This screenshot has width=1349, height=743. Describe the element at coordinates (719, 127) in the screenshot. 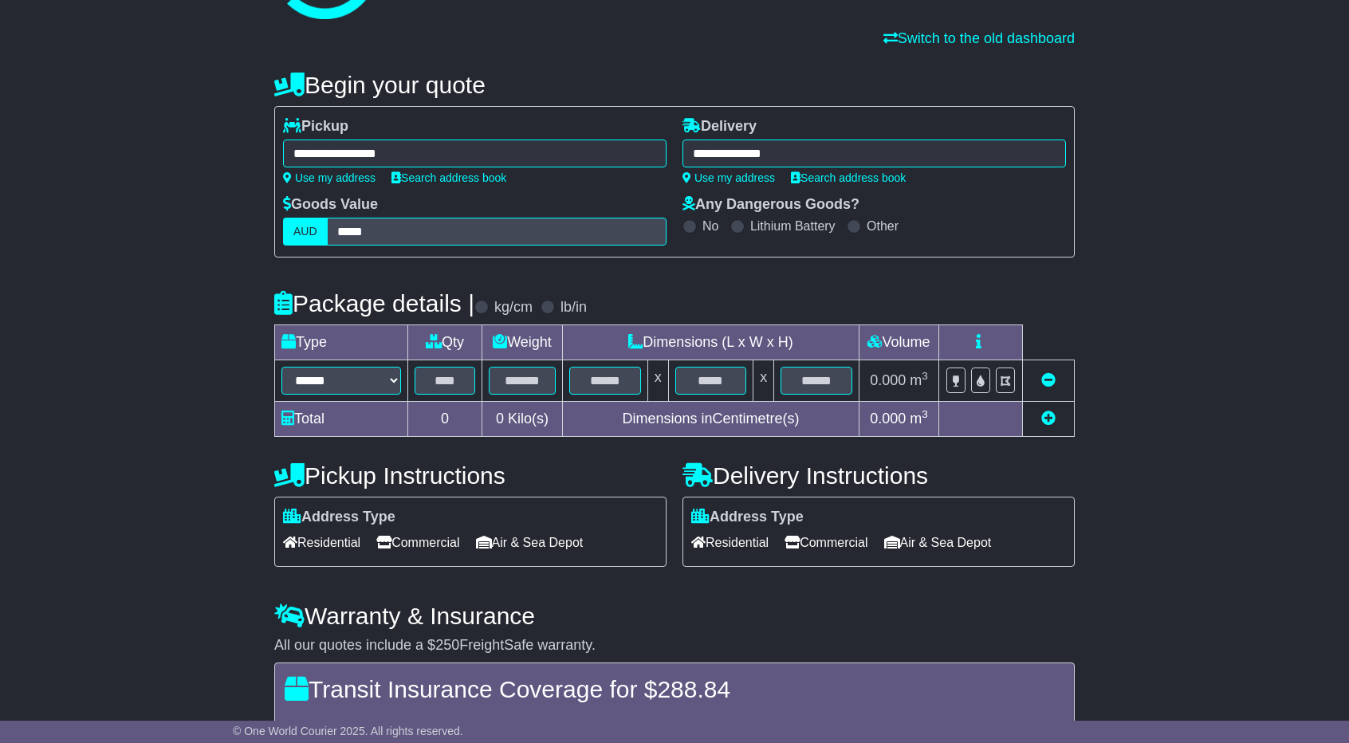

I see `label: Delivery` at that location.